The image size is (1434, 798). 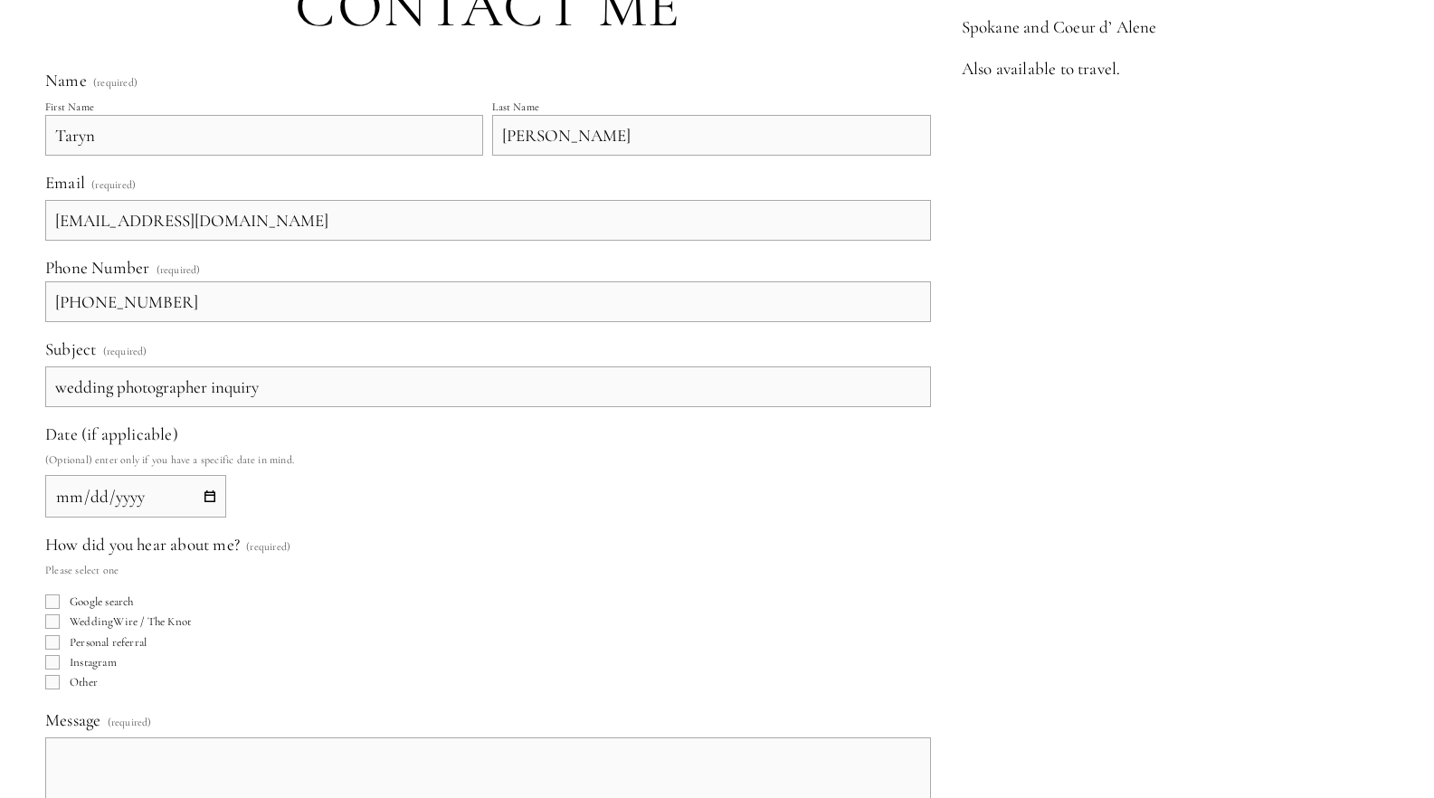 I want to click on span: Email, so click(x=65, y=182).